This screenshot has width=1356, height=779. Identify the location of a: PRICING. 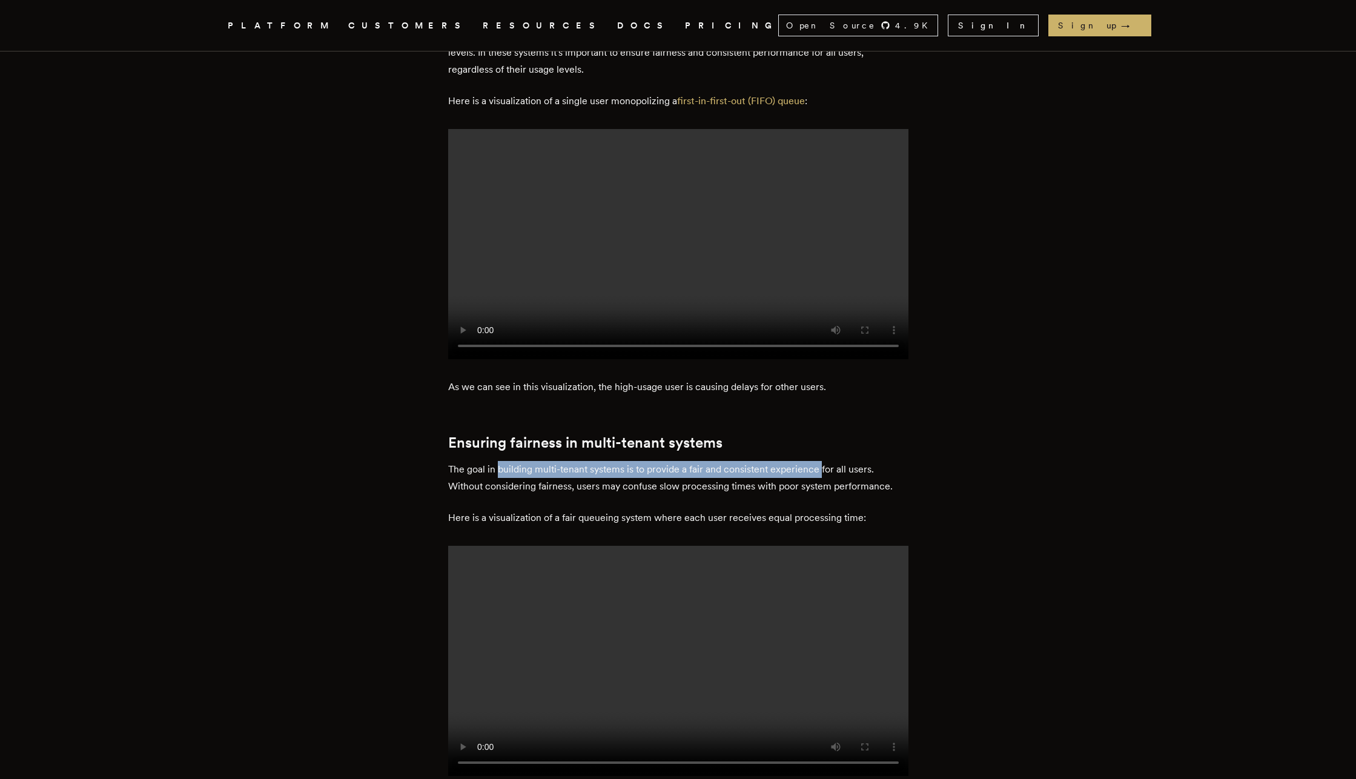
(731, 25).